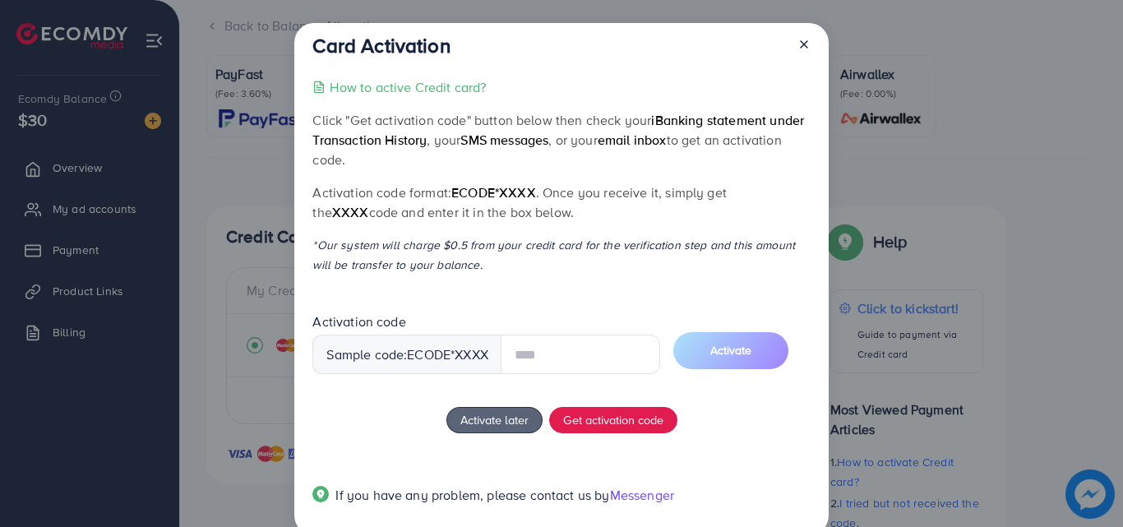 The image size is (1123, 527). I want to click on button: Get activation code, so click(613, 420).